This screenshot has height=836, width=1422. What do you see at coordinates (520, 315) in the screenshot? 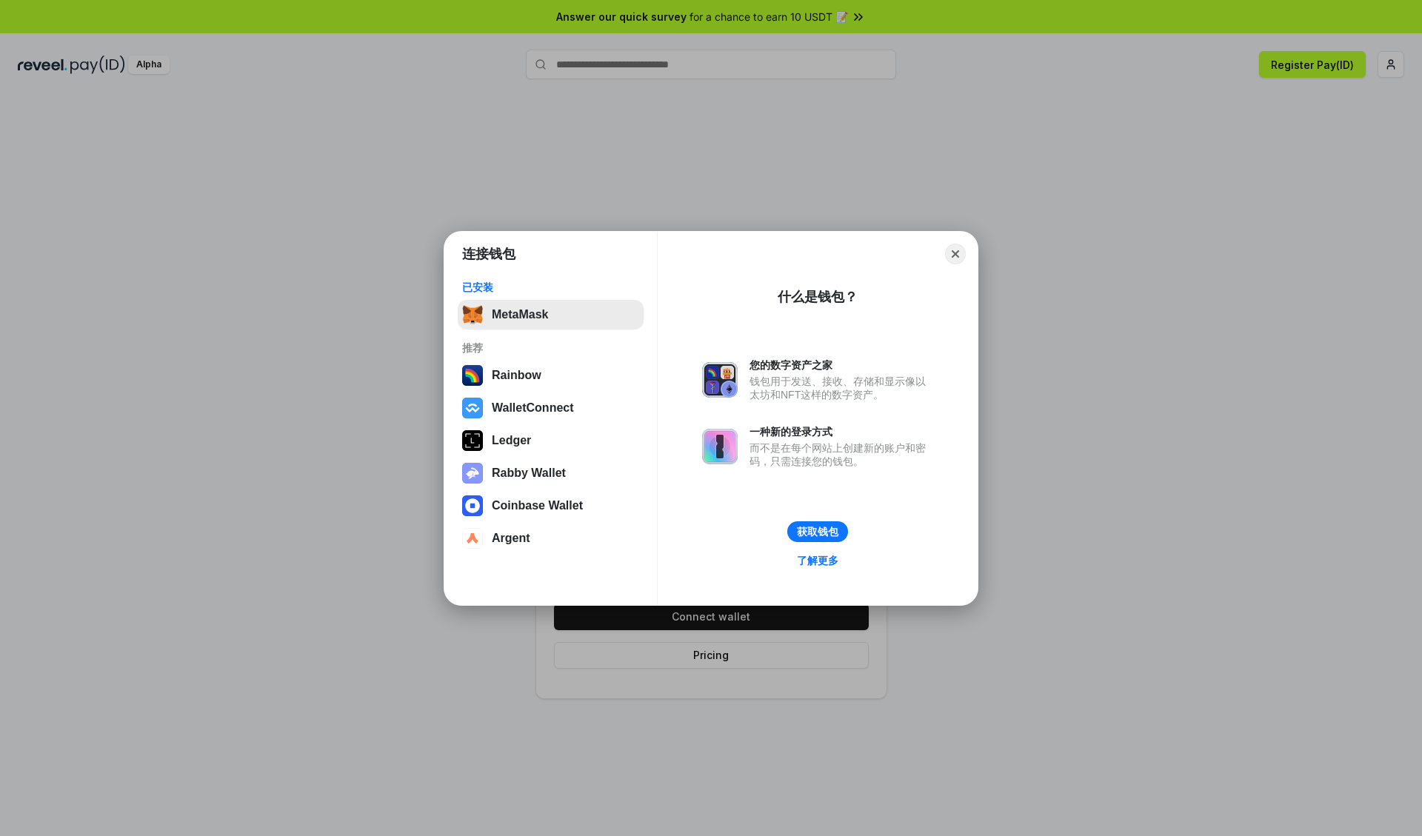
I see `div: MetaMask` at bounding box center [520, 315].